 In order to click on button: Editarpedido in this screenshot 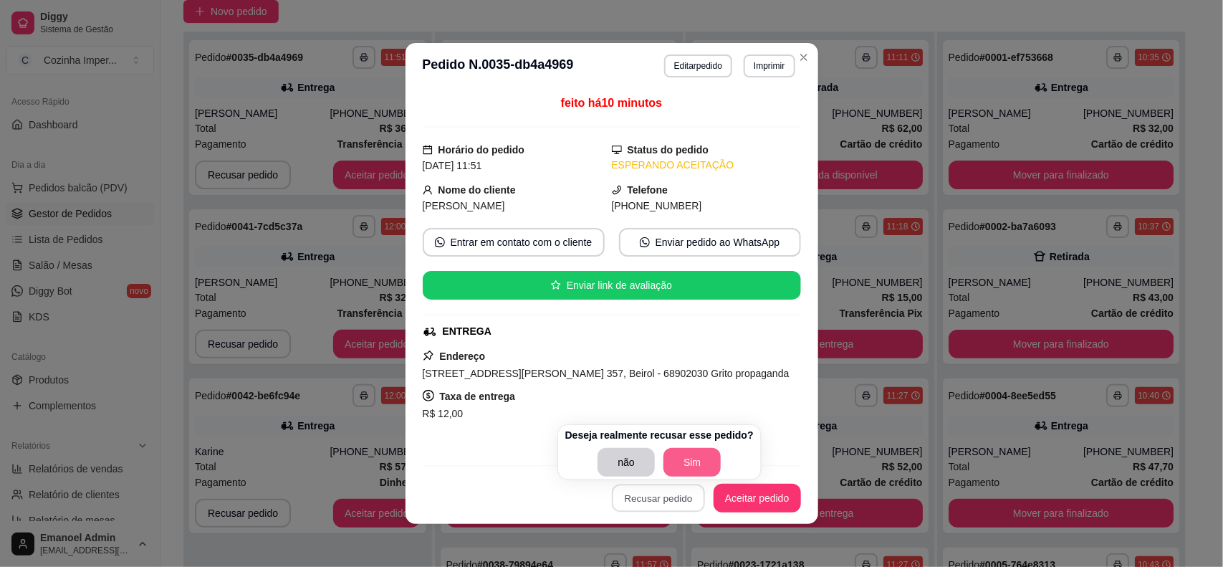, I will do `click(698, 66)`.